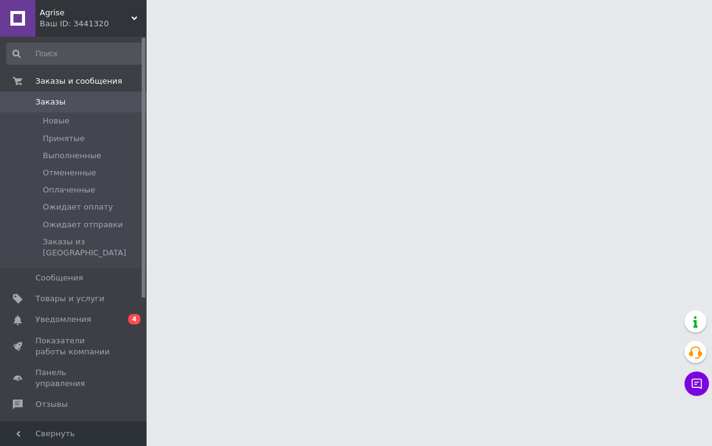 This screenshot has width=712, height=446. What do you see at coordinates (696, 383) in the screenshot?
I see `button: Чат с покупателем` at bounding box center [696, 383].